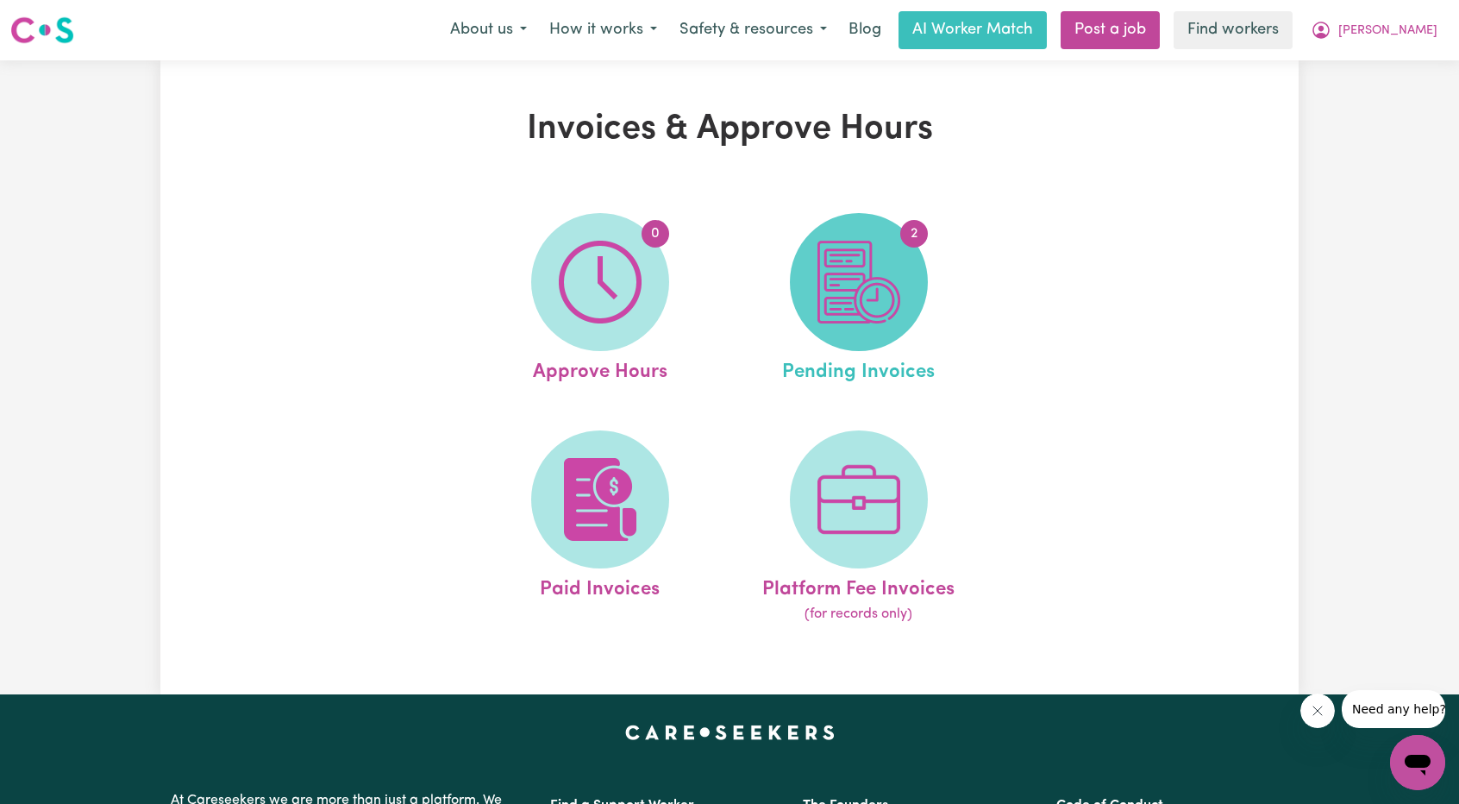  I want to click on a: Paid Invoices, so click(600, 528).